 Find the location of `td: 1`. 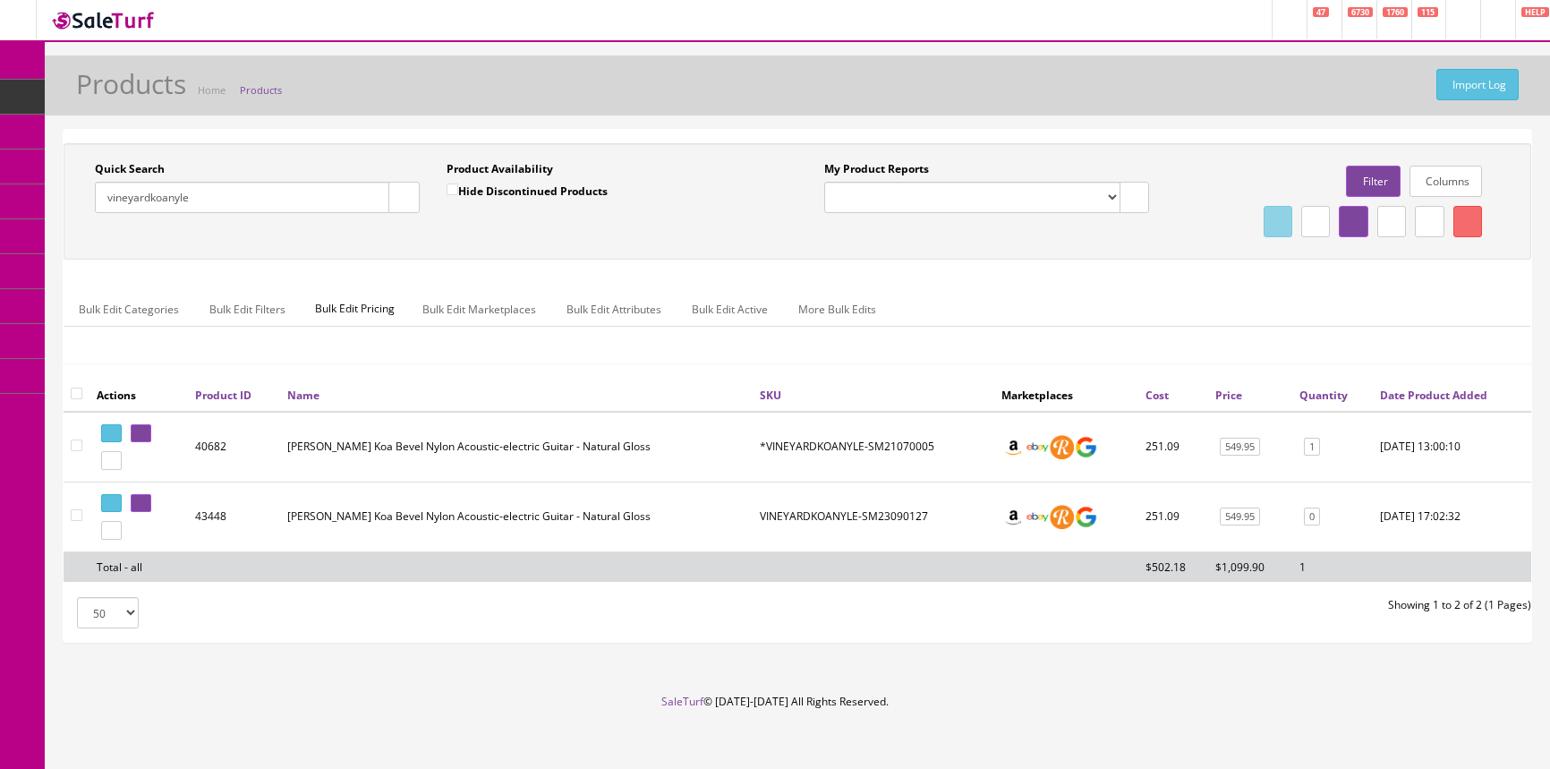

td: 1 is located at coordinates (1332, 566).